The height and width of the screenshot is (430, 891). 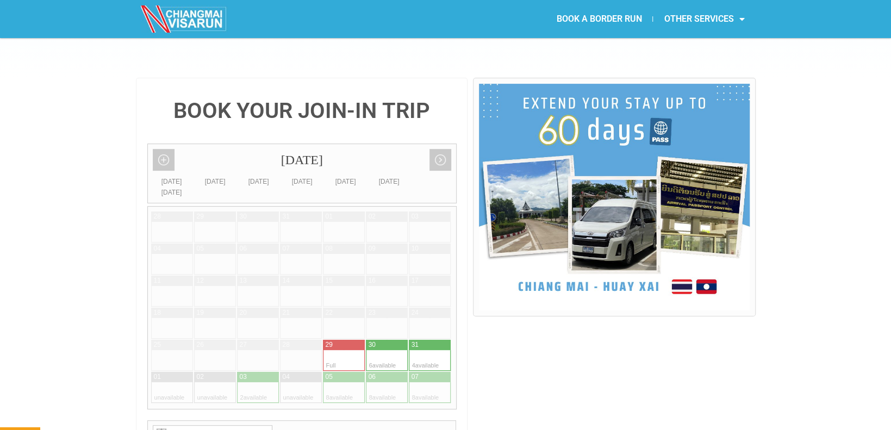 I want to click on div: 11, so click(x=157, y=281).